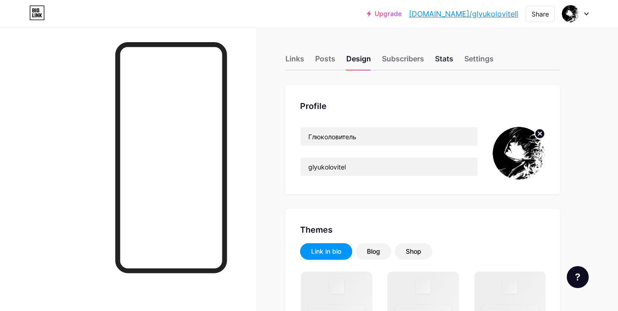 The height and width of the screenshot is (311, 618). What do you see at coordinates (373, 251) in the screenshot?
I see `div: Blog` at bounding box center [373, 251].